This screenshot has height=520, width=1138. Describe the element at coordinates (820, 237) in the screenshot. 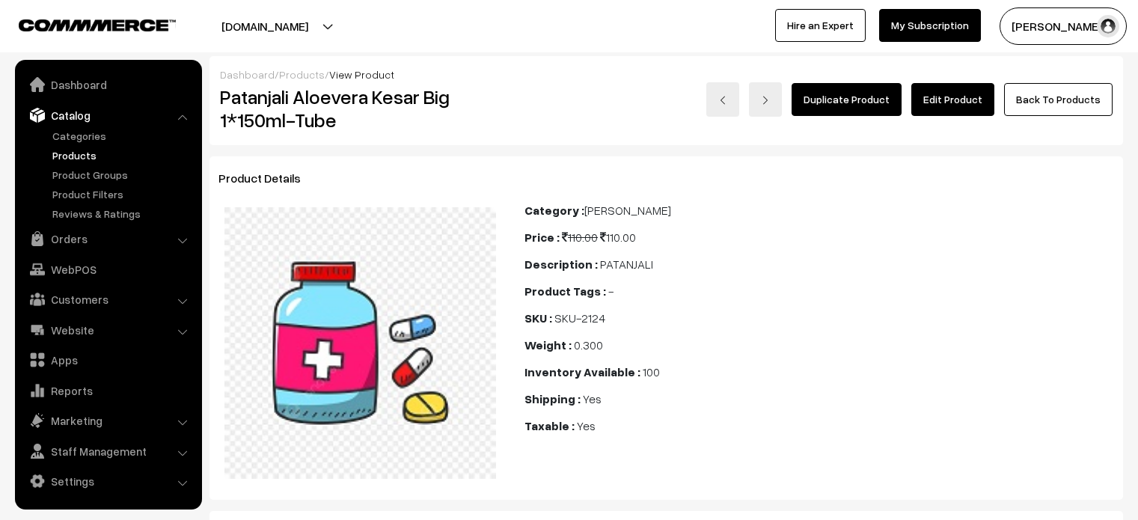

I see `div: 110.00` at that location.